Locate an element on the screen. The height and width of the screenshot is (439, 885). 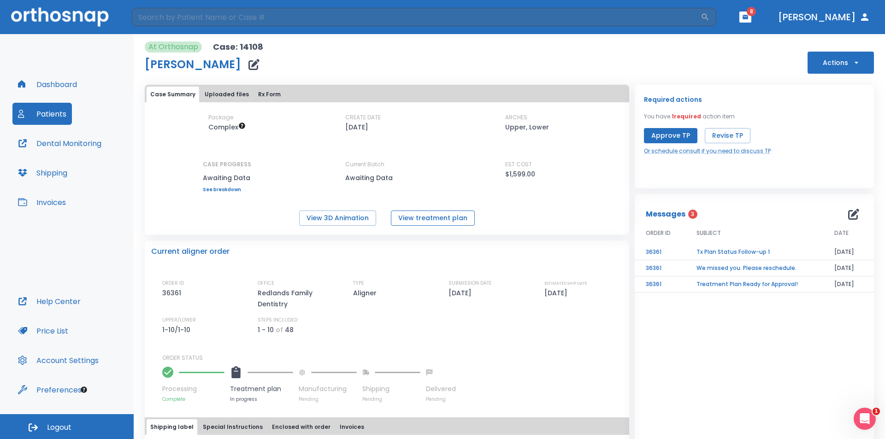
p: SUBMISSION DATE is located at coordinates (470, 284).